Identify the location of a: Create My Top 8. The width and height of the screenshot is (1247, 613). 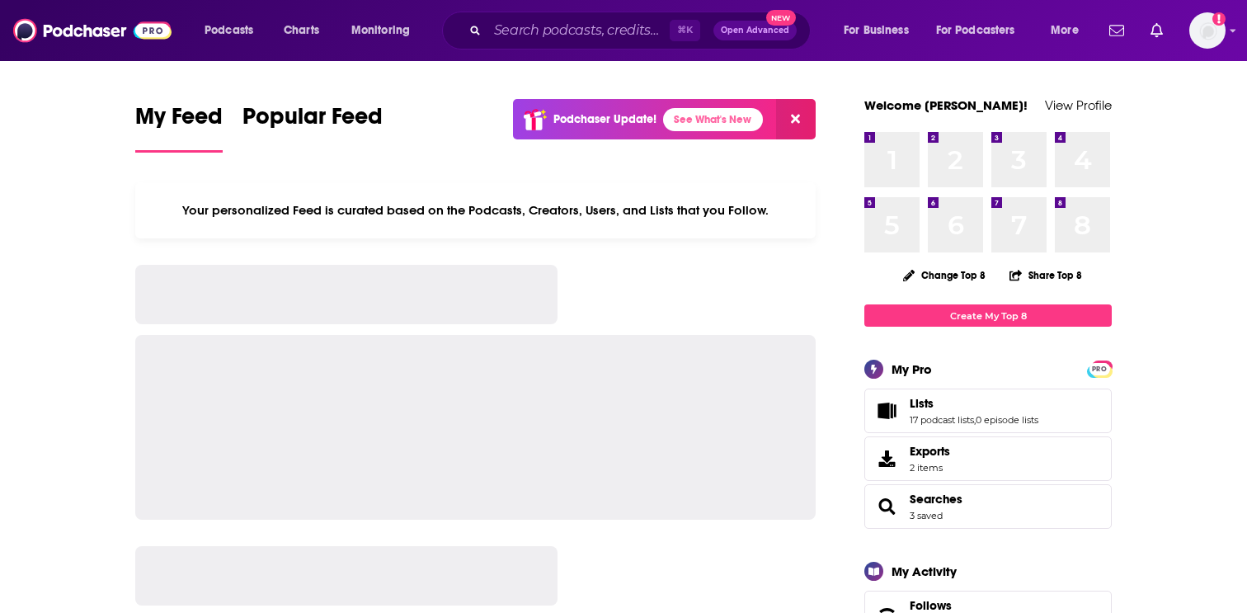
(988, 315).